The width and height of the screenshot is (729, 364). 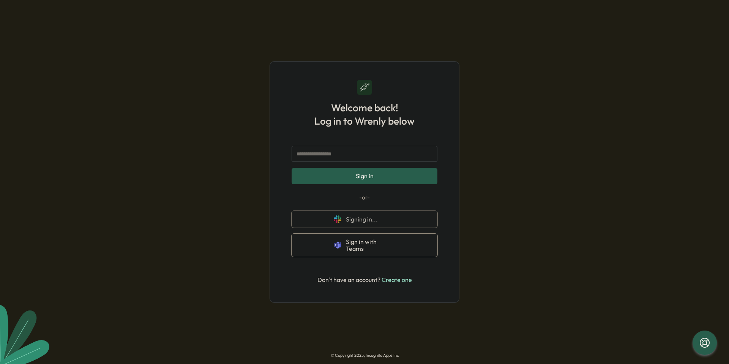 What do you see at coordinates (365, 245) in the screenshot?
I see `button: Sign in with Teams` at bounding box center [365, 245].